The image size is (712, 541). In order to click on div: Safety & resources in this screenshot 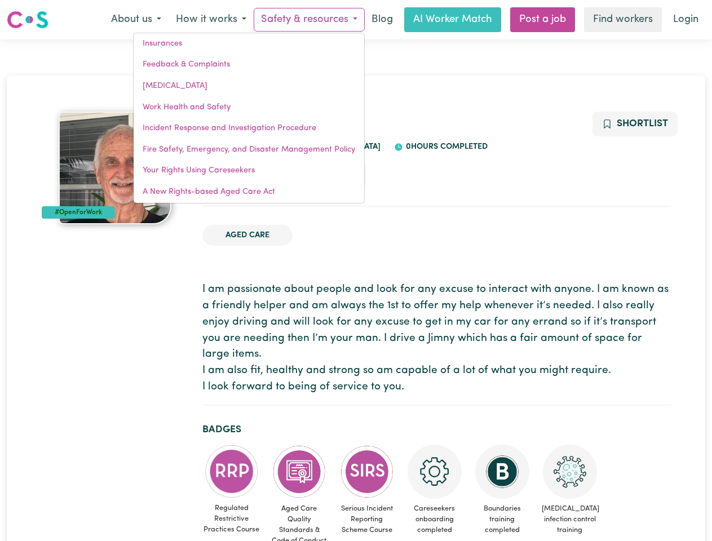, I will do `click(249, 118)`.